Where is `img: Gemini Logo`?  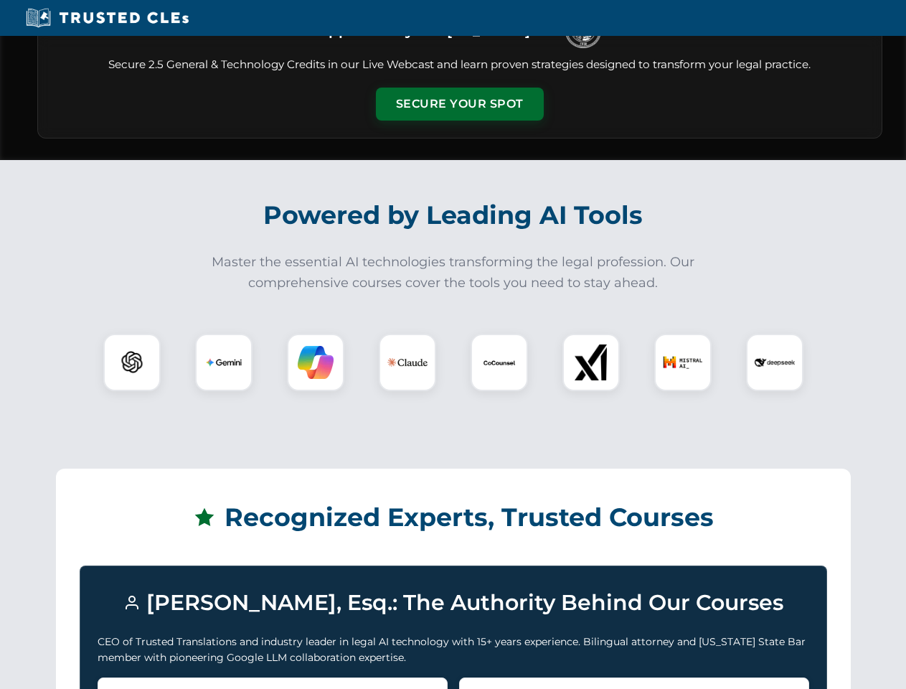
img: Gemini Logo is located at coordinates (224, 362).